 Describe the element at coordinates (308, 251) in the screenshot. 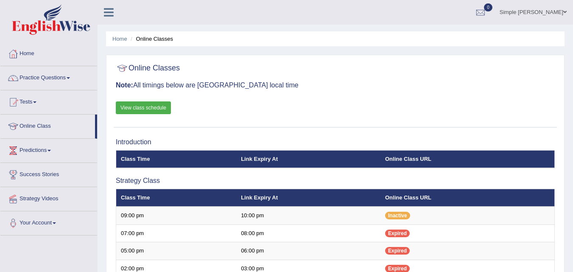

I see `td: 06:00 pm` at that location.